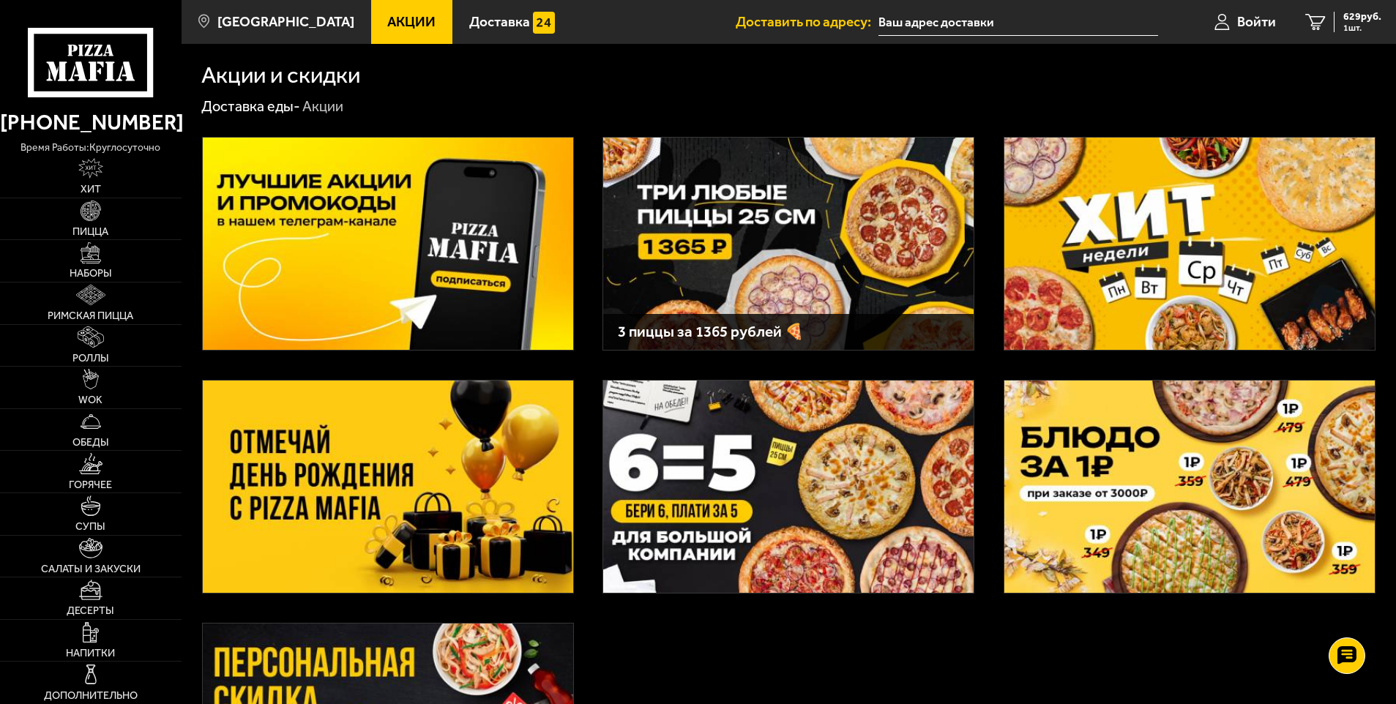  I want to click on span: Роллы, so click(91, 359).